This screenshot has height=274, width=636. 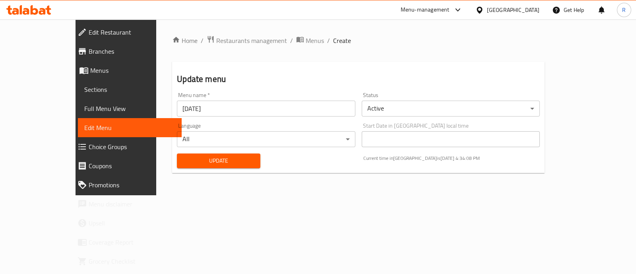 I want to click on a: Edit Menu, so click(x=130, y=128).